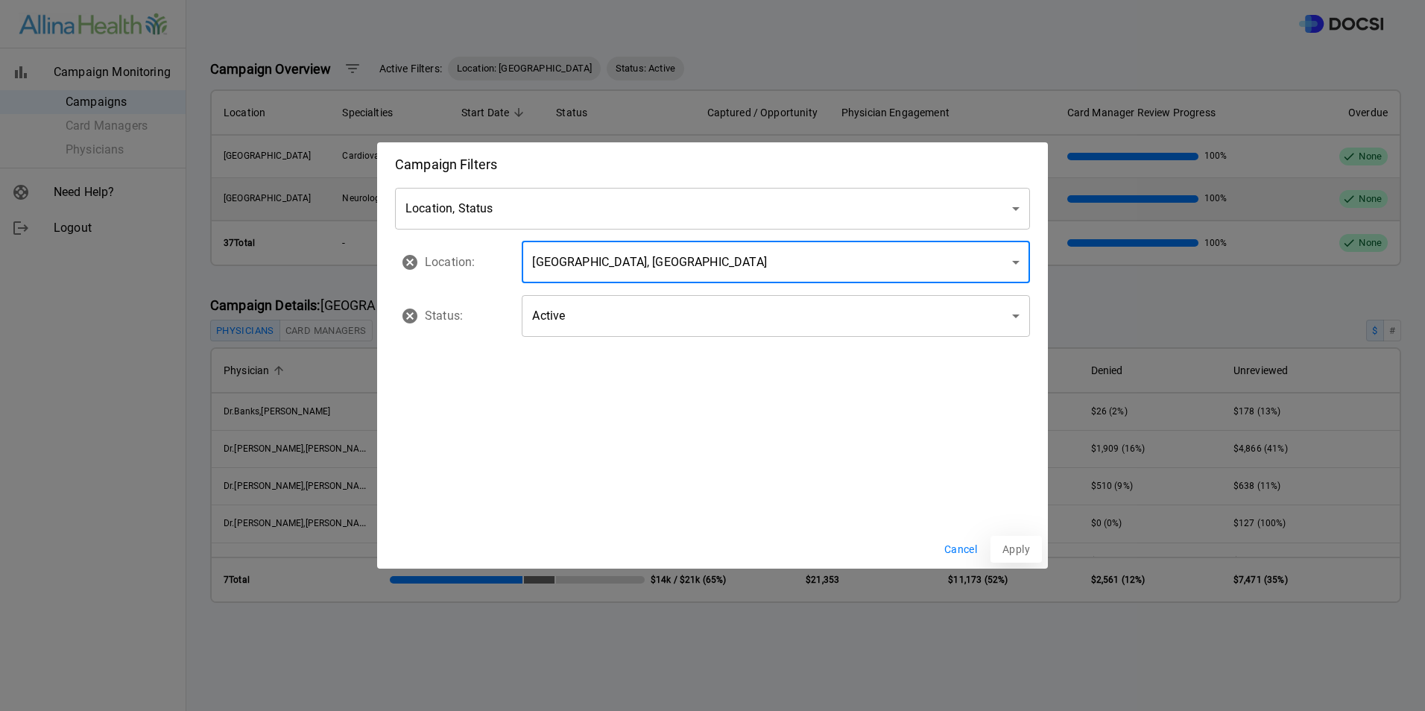 The height and width of the screenshot is (711, 1425). What do you see at coordinates (776, 316) in the screenshot?
I see `div: Active` at bounding box center [776, 316].